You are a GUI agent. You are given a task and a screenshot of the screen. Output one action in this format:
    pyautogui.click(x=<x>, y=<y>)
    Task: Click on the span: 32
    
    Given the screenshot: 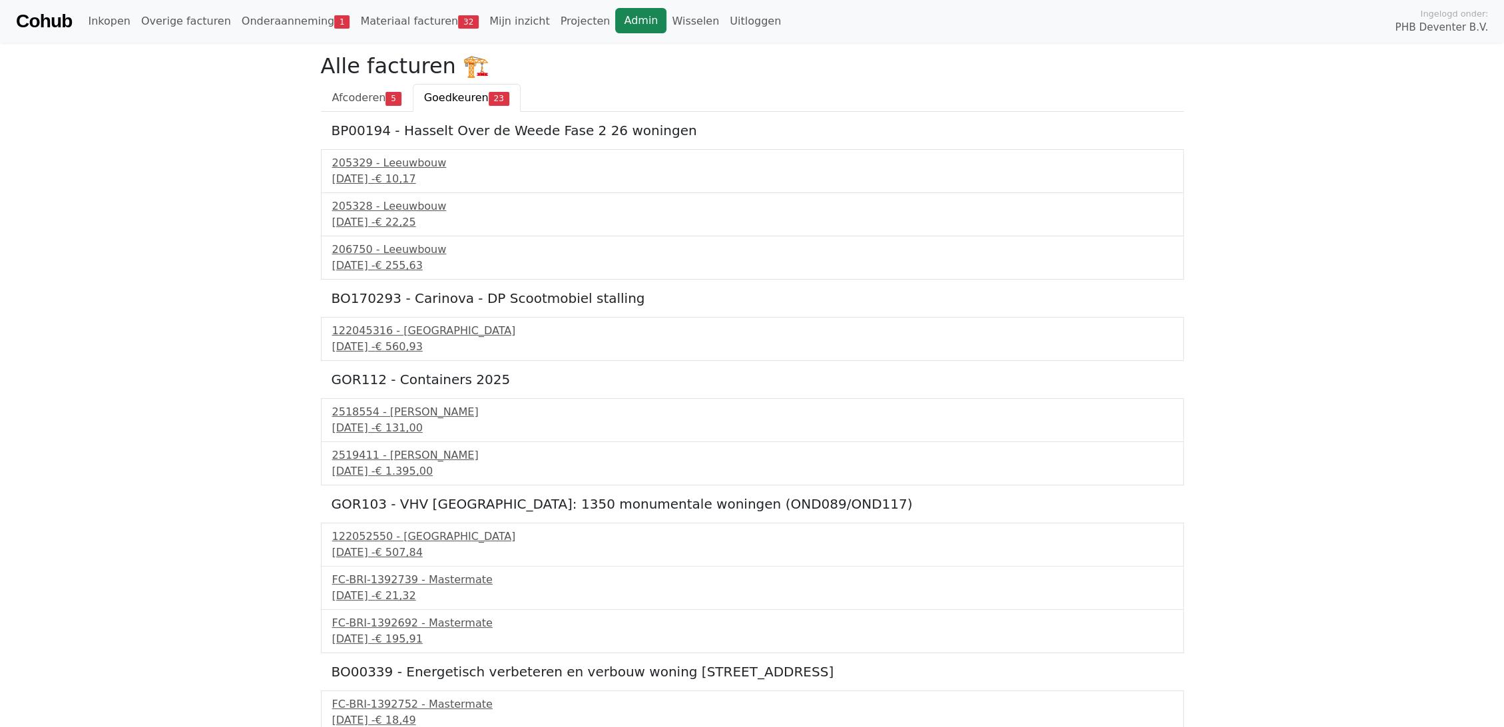 What is the action you would take?
    pyautogui.click(x=468, y=22)
    